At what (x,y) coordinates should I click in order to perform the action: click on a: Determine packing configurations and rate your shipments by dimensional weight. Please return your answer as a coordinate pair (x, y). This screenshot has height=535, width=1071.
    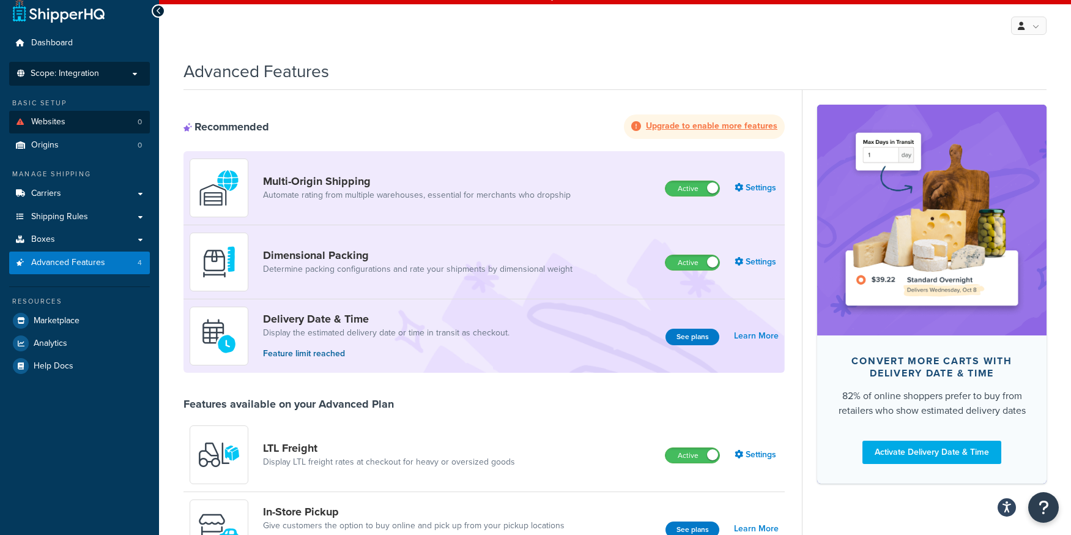
    Looking at the image, I should click on (418, 269).